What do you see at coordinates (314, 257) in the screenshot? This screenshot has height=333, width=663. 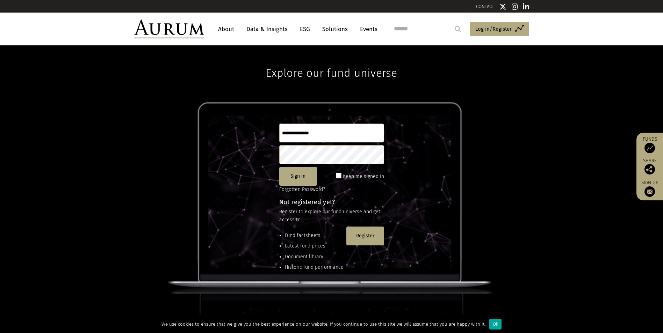 I see `li: Document library` at bounding box center [314, 257].